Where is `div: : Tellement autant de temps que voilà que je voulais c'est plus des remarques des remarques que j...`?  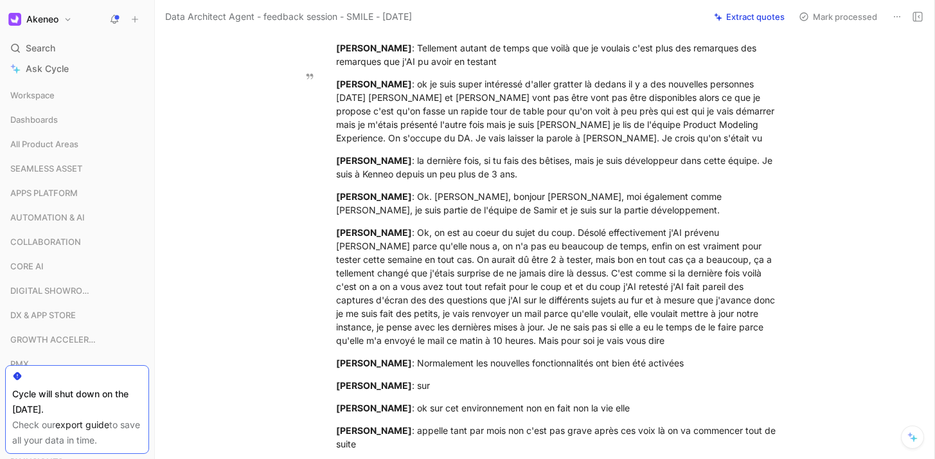
div: : Tellement autant de temps que voilà que je voulais c'est plus des remarques des remarques que j... is located at coordinates (558, 55).